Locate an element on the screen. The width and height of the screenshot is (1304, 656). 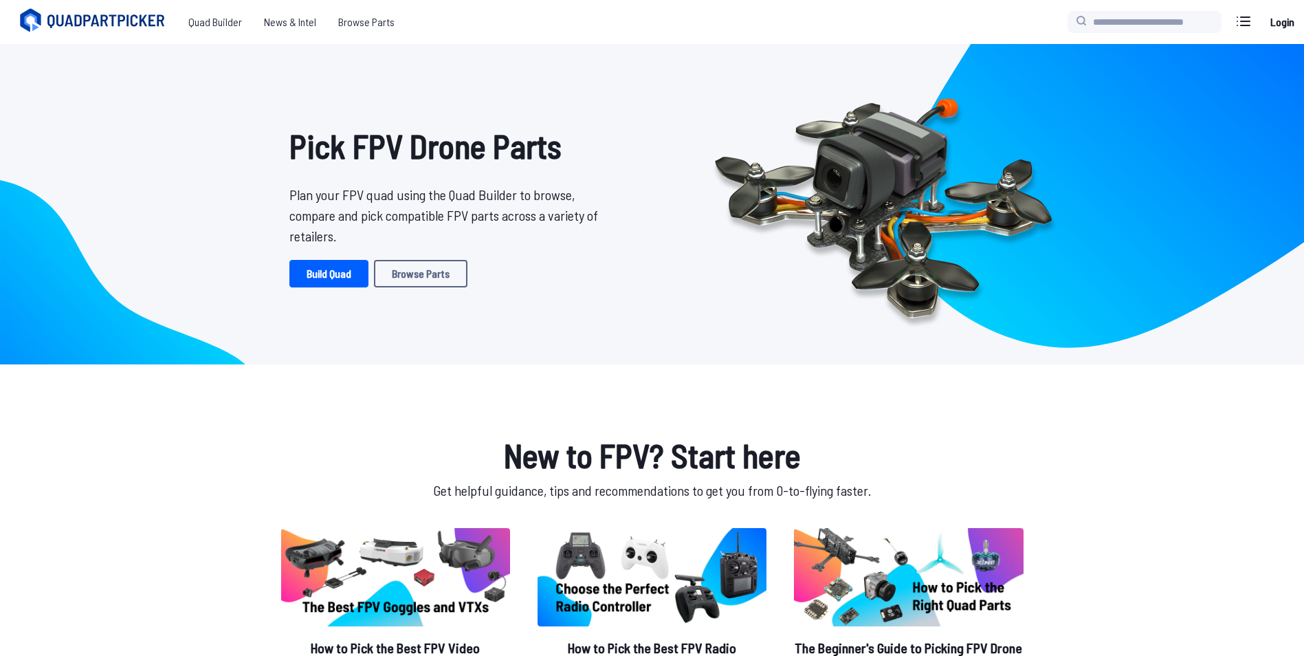
img: Quadcopter is located at coordinates (883, 204).